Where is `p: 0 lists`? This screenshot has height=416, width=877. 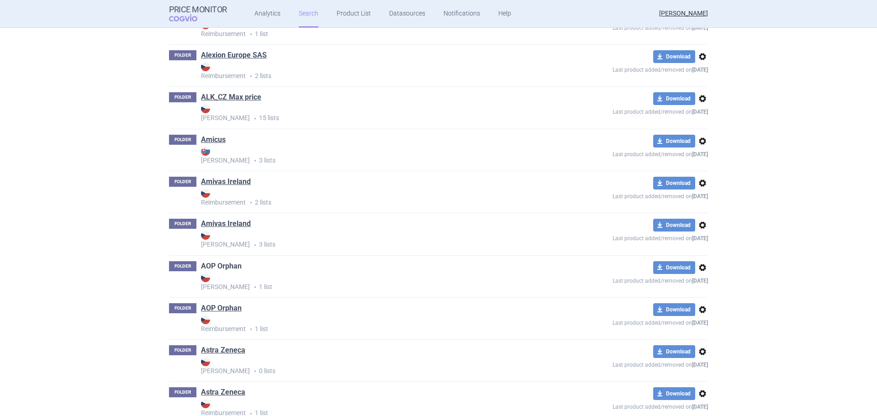
p: 0 lists is located at coordinates (374, 367).